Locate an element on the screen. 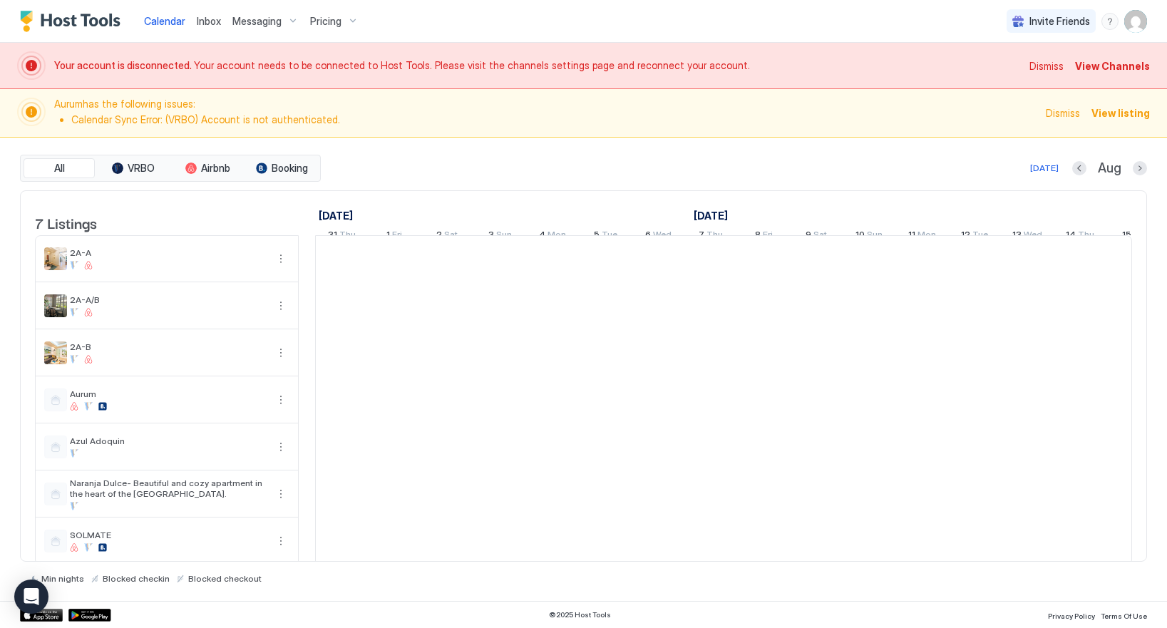  span: Min nights is located at coordinates (63, 578).